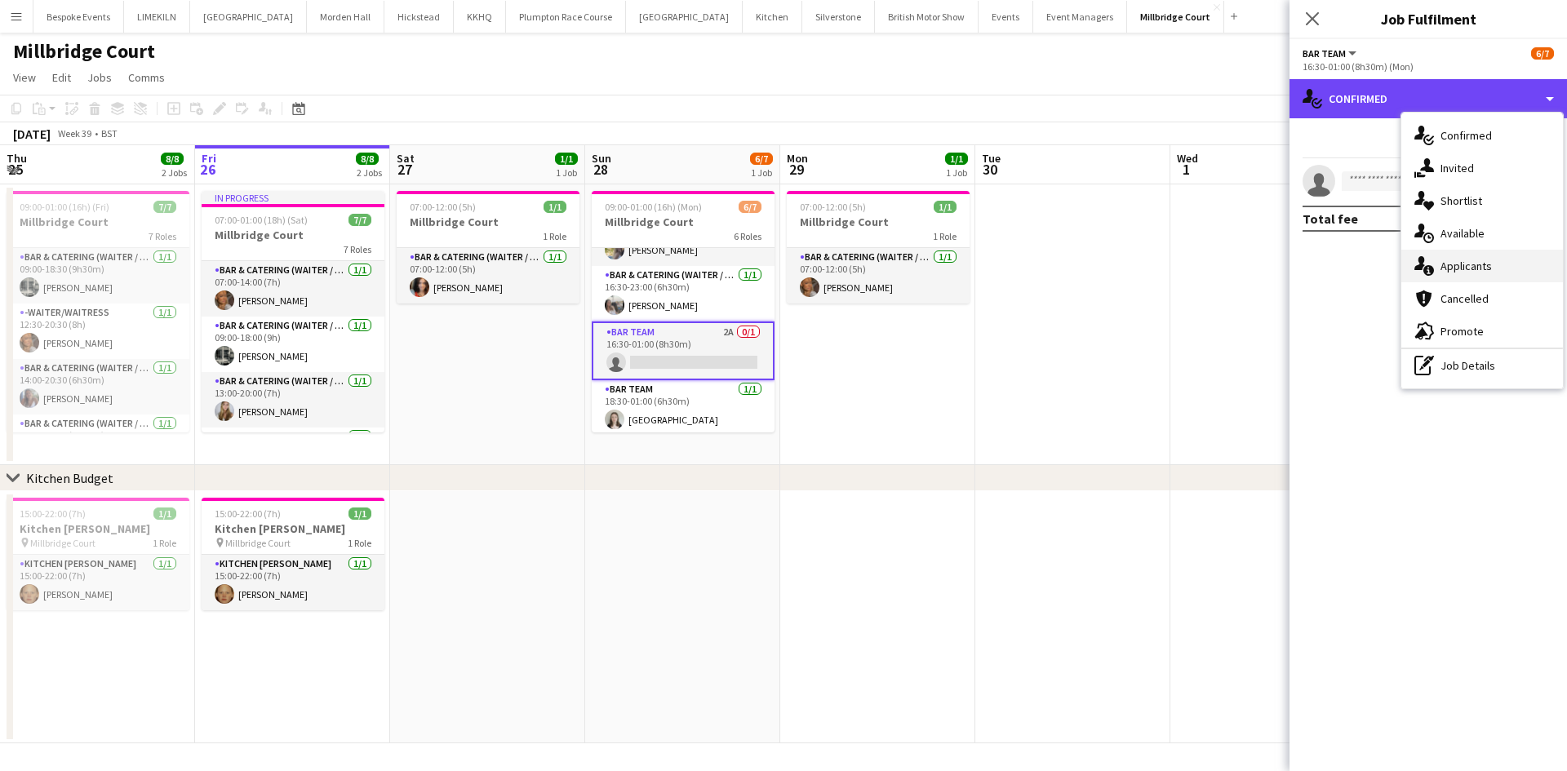 This screenshot has width=1567, height=771. Describe the element at coordinates (1428, 66) in the screenshot. I see `div: 16:30-01:00 (8h30m) (Mon)` at that location.